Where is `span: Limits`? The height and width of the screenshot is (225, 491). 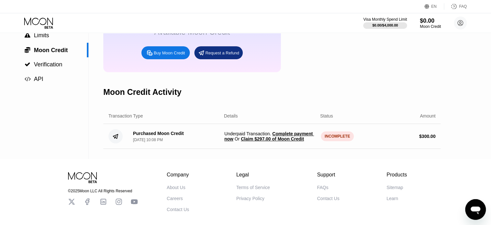 span: Limits is located at coordinates (41, 35).